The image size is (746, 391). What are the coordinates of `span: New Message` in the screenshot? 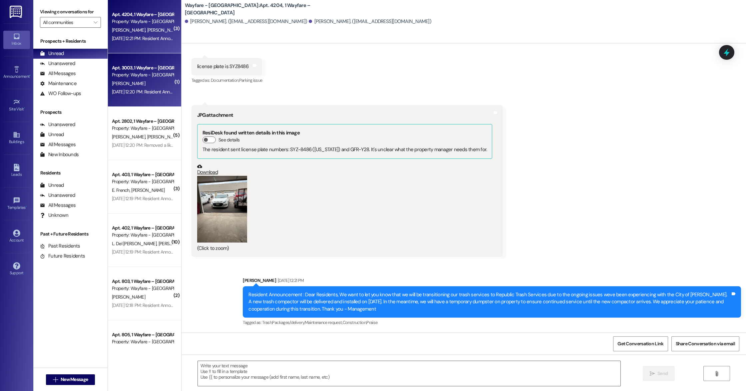 It's located at (74, 379).